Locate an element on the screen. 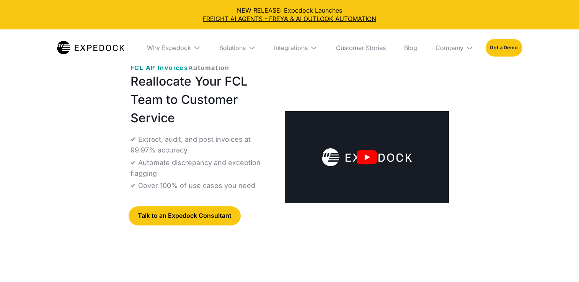 This screenshot has height=282, width=579. a: open lightbox is located at coordinates (367, 157).